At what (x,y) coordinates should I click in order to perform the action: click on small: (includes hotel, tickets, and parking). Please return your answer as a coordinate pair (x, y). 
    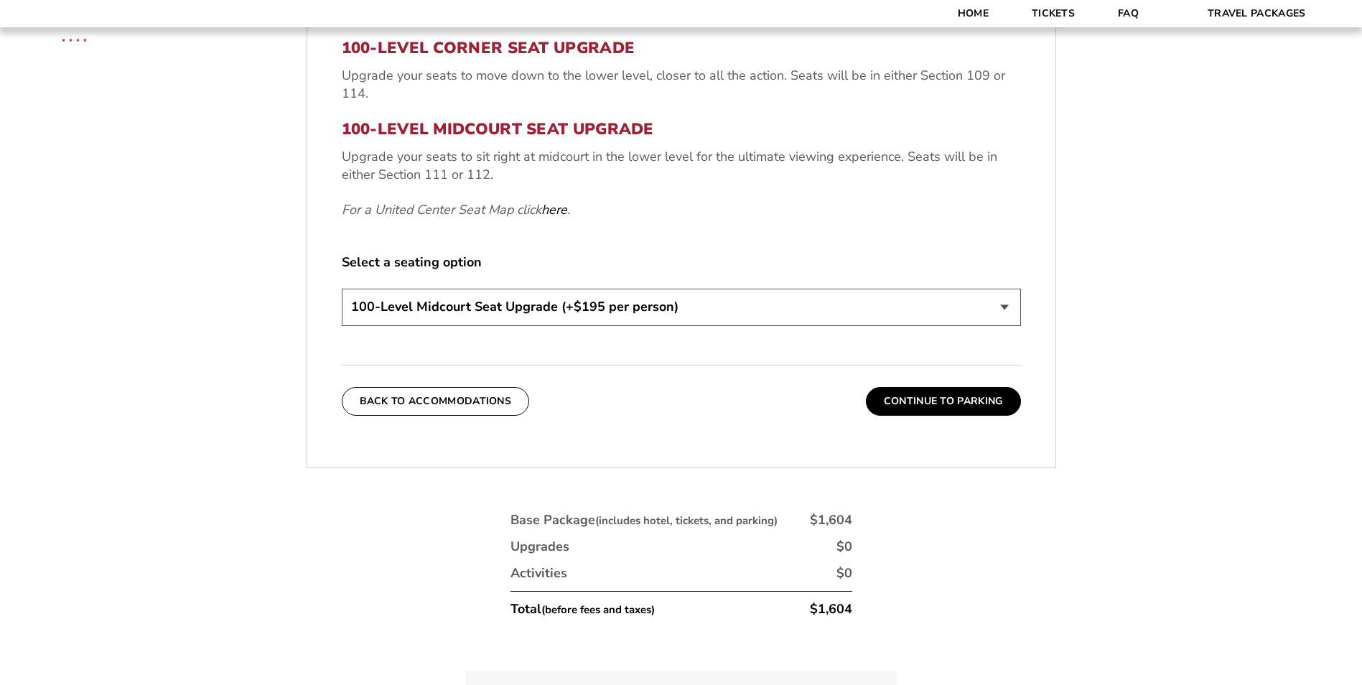
    Looking at the image, I should click on (687, 521).